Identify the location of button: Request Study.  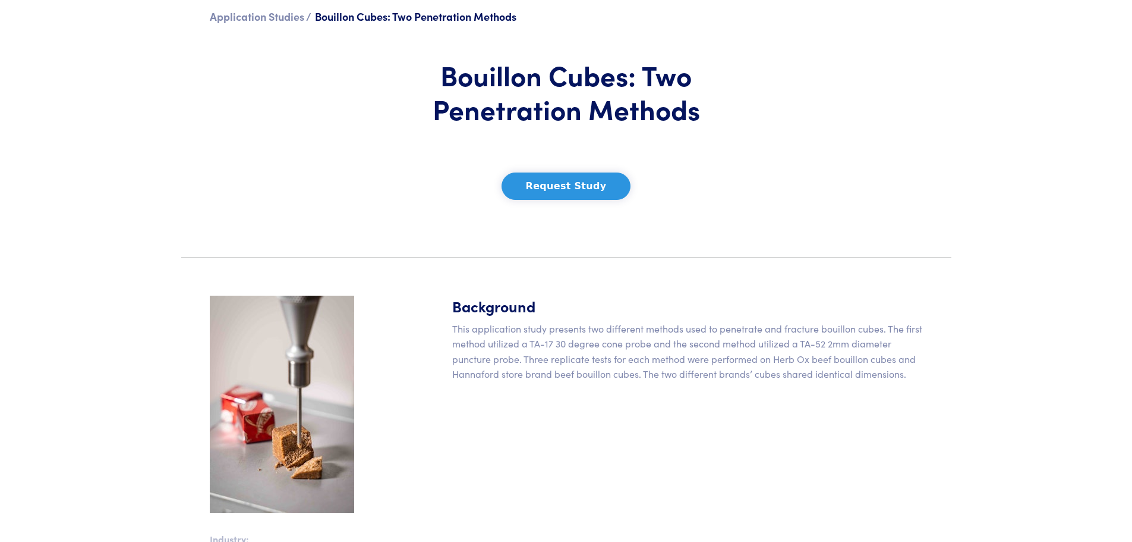
(567, 186).